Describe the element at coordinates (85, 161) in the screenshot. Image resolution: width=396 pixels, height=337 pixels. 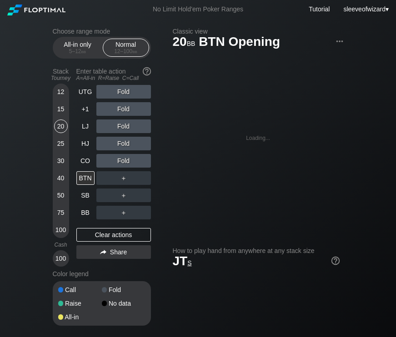
I see `div: CO` at that location.